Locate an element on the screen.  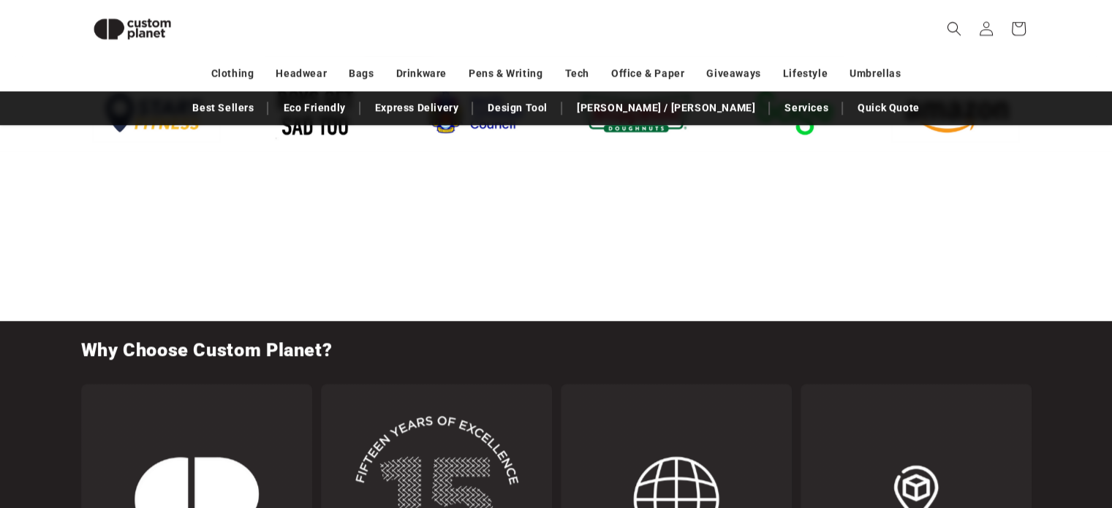
img: Custom Planet is located at coordinates (132, 29).